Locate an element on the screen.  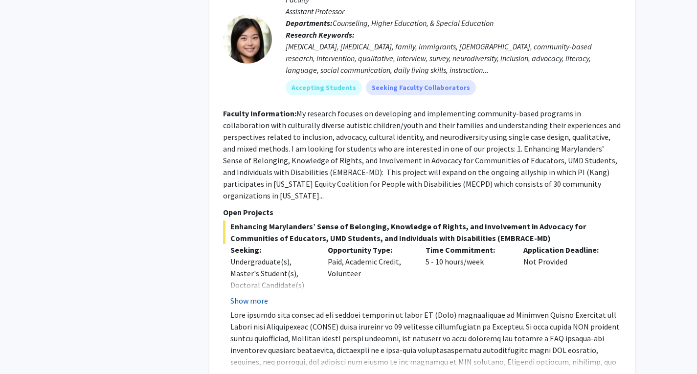
button: Show more is located at coordinates (249, 301).